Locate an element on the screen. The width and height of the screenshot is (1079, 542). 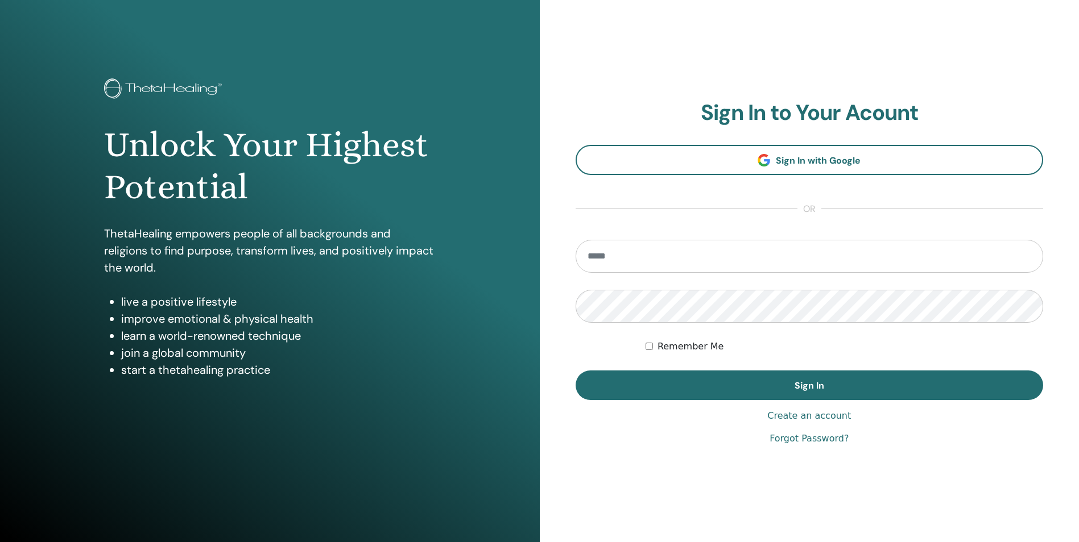
div: Keep me authenticated indefinitely or until I manually logout is located at coordinates (844, 347).